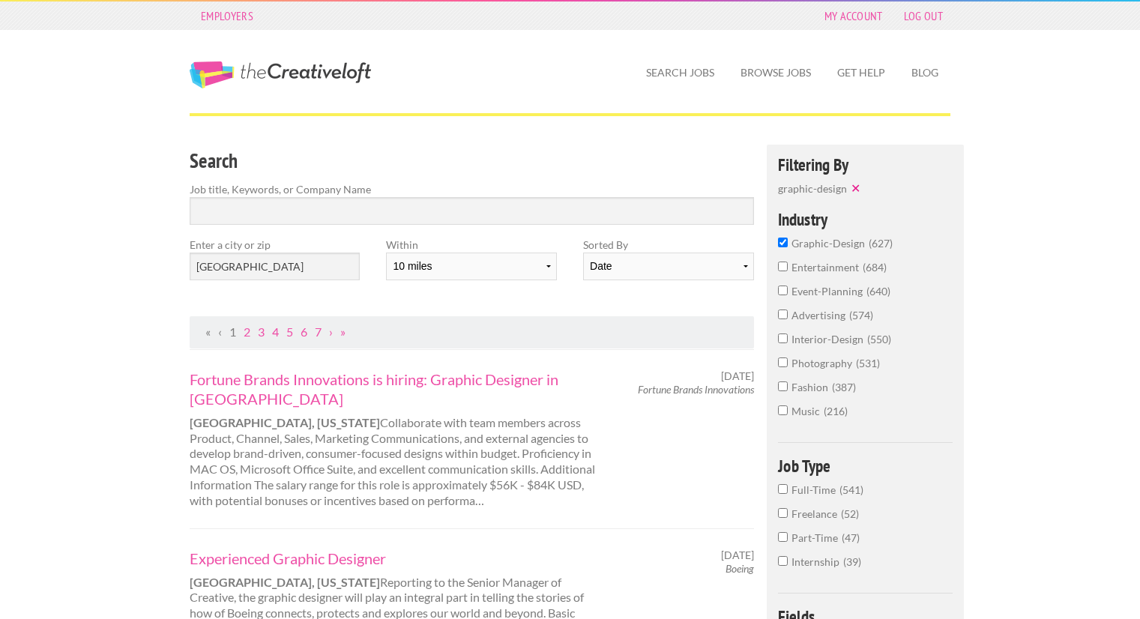  I want to click on a: Page 1, so click(232, 331).